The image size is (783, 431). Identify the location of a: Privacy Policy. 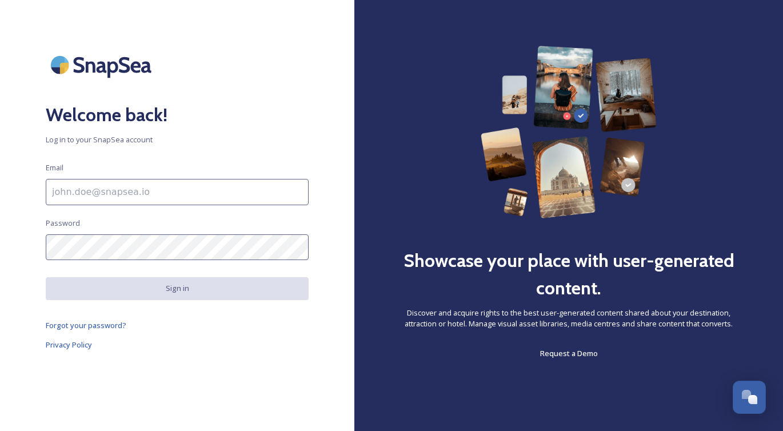
(177, 345).